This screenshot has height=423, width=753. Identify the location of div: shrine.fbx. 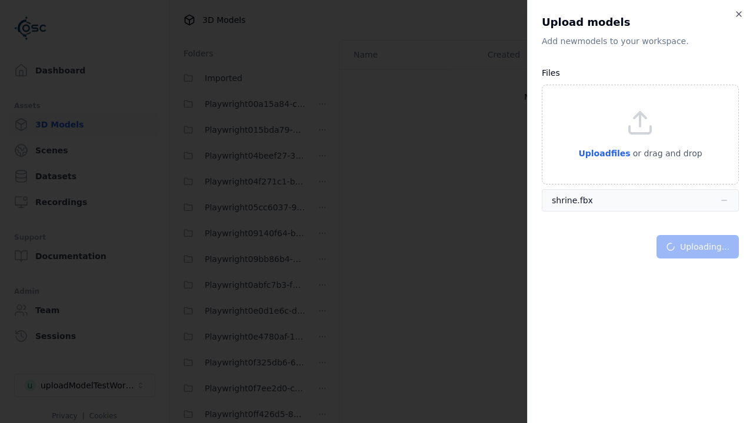
(572, 201).